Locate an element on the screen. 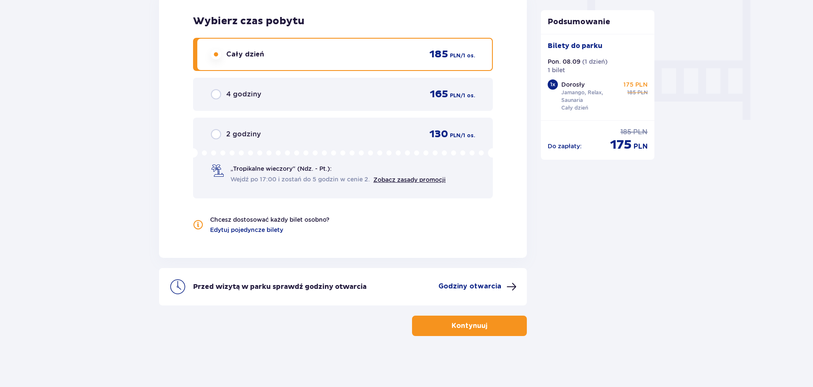 The image size is (813, 387). span: Edytuj pojedyncze bilety is located at coordinates (247, 230).